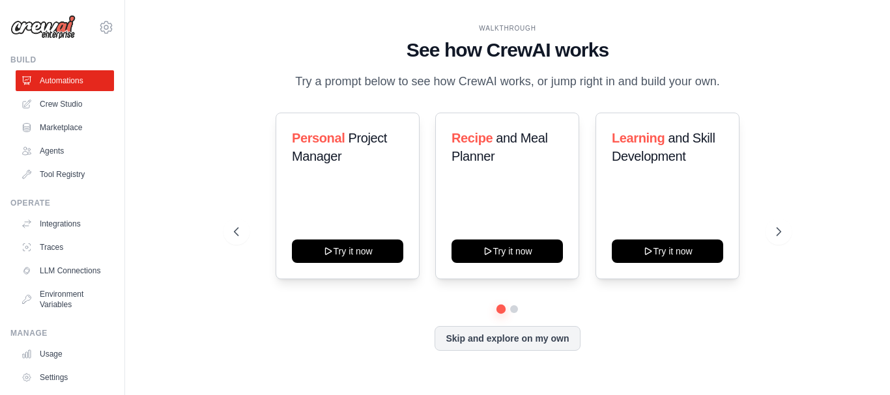  What do you see at coordinates (857, 364) in the screenshot?
I see `div: Chat Widget` at bounding box center [857, 364].